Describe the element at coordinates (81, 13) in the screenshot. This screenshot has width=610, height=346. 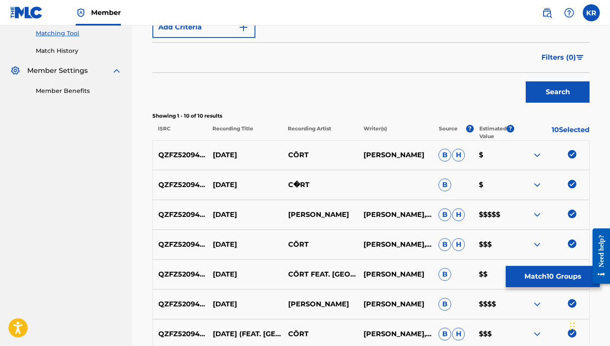
I see `img: Top Rightsholder` at that location.